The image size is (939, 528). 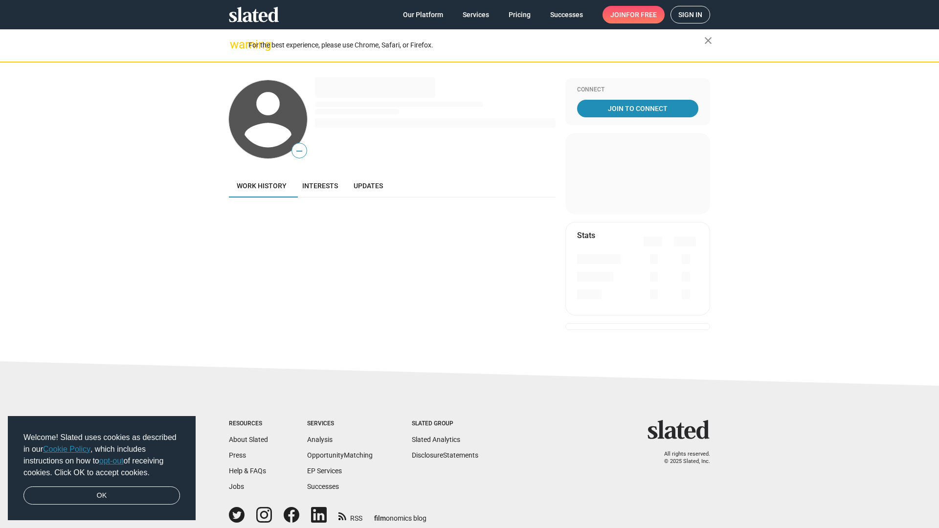 What do you see at coordinates (248, 440) in the screenshot?
I see `a: About Slated` at bounding box center [248, 440].